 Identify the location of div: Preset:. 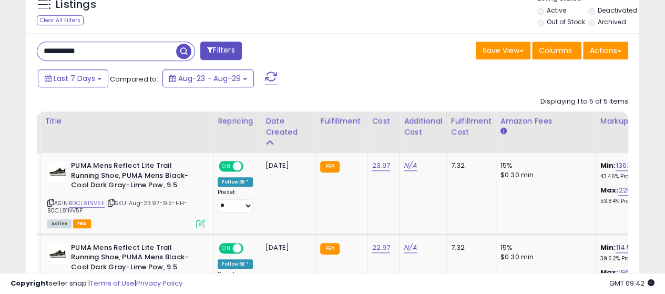
(235, 200).